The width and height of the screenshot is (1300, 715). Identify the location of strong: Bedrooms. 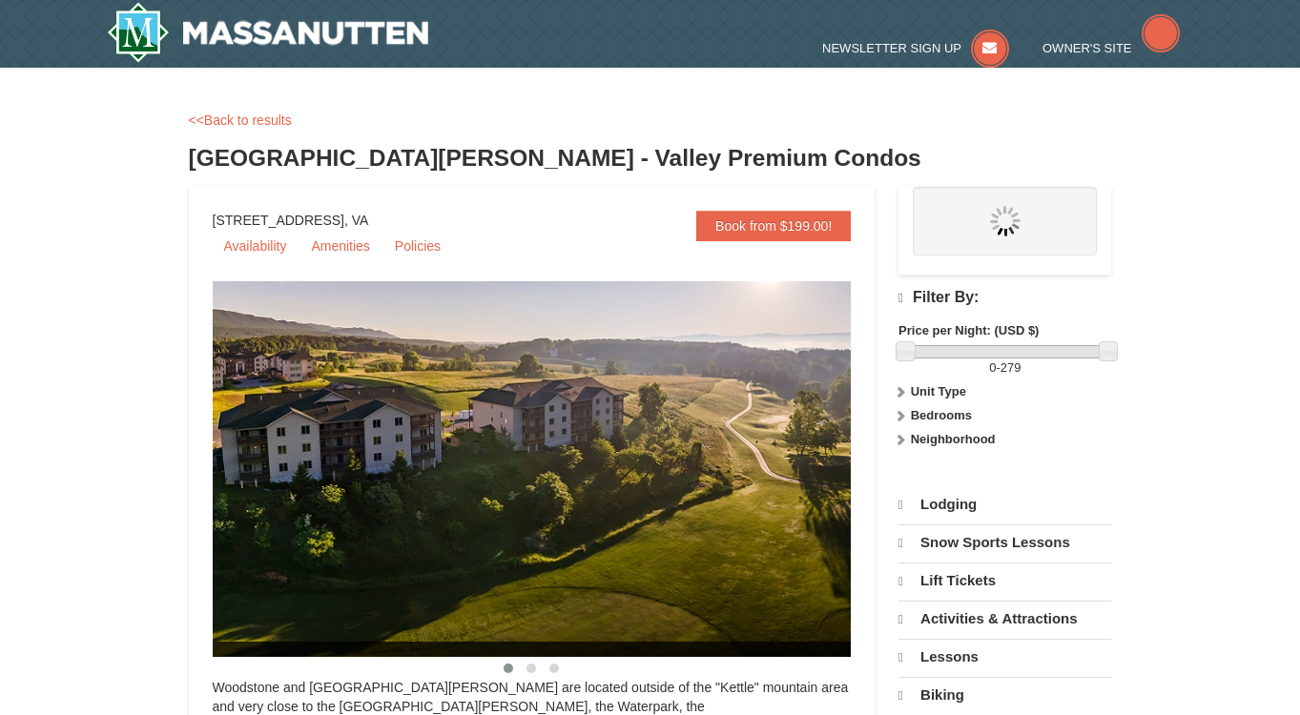
(941, 415).